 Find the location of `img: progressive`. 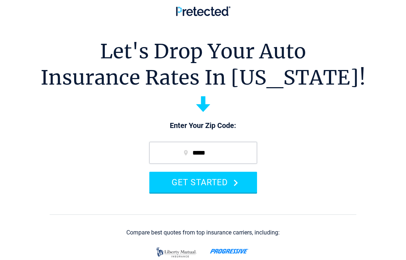

img: progressive is located at coordinates (229, 251).